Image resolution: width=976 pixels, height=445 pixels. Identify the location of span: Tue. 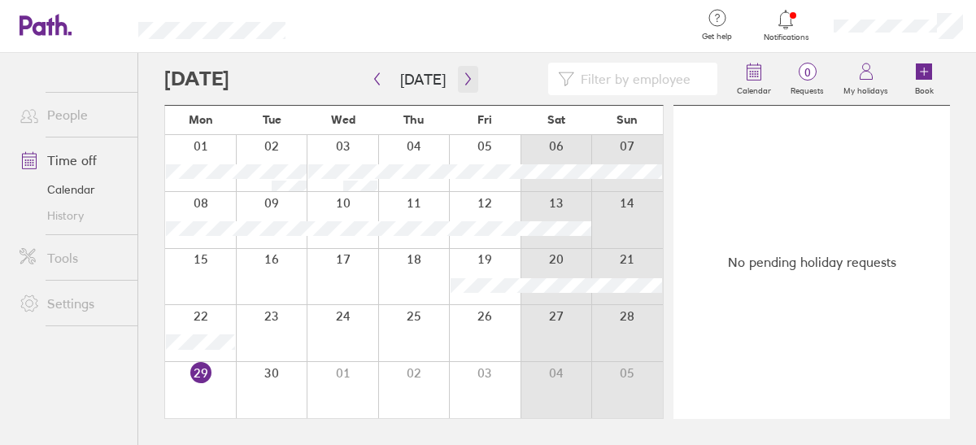
(272, 120).